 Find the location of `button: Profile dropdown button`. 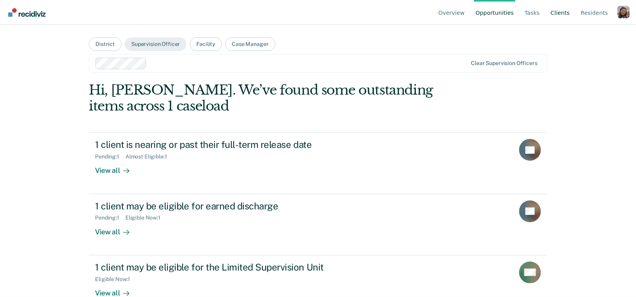

button: Profile dropdown button is located at coordinates (623, 12).